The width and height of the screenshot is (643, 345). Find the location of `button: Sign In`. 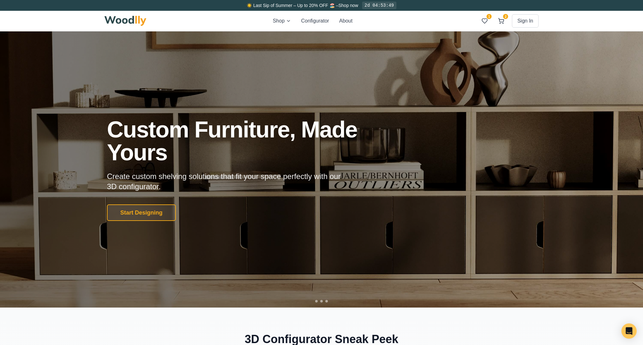

button: Sign In is located at coordinates (525, 21).